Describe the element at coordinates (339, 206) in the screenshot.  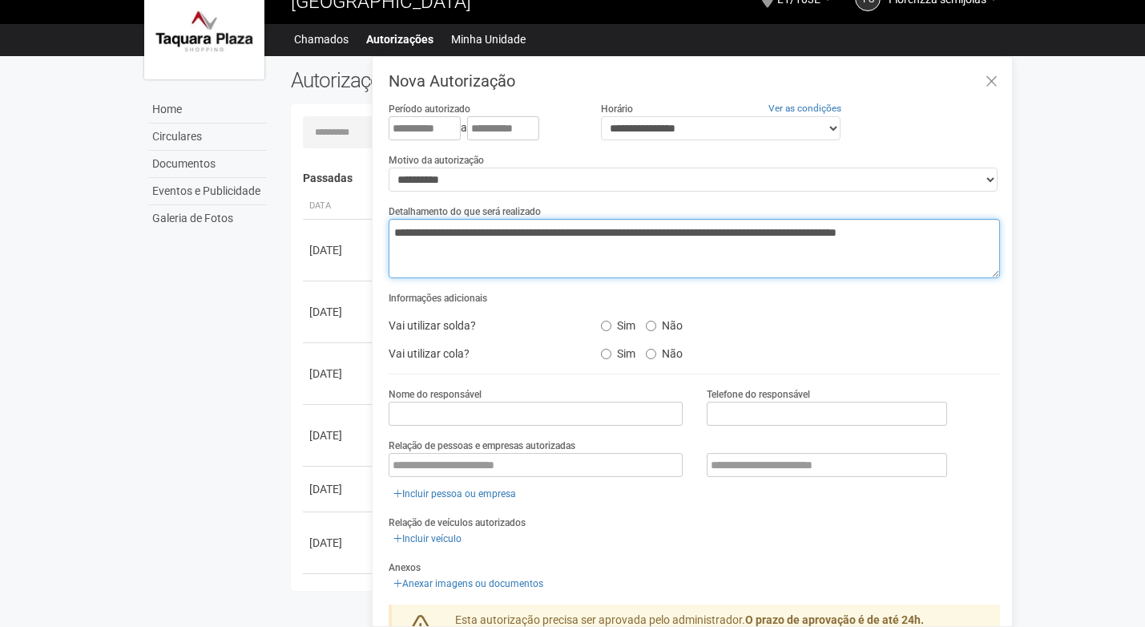
I see `th: Data` at that location.